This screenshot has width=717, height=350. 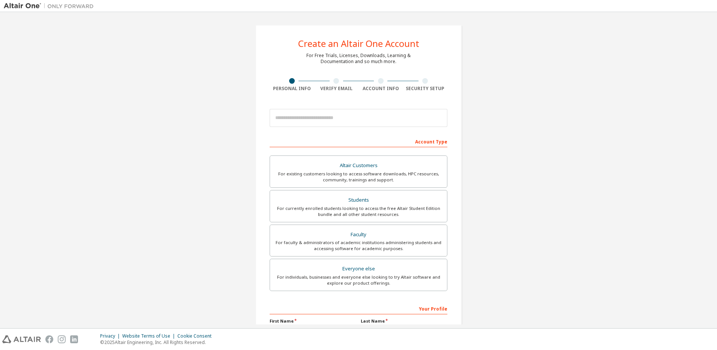 I want to click on label: First Name, so click(x=313, y=321).